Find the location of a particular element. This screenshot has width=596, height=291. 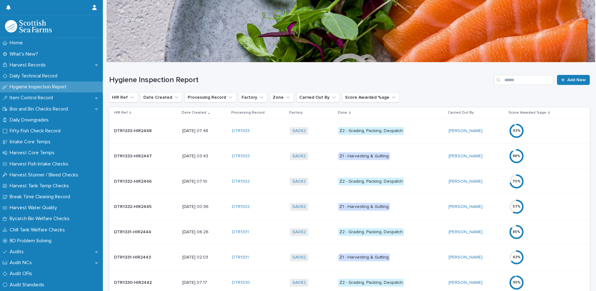

div: 88 % is located at coordinates (516, 156).